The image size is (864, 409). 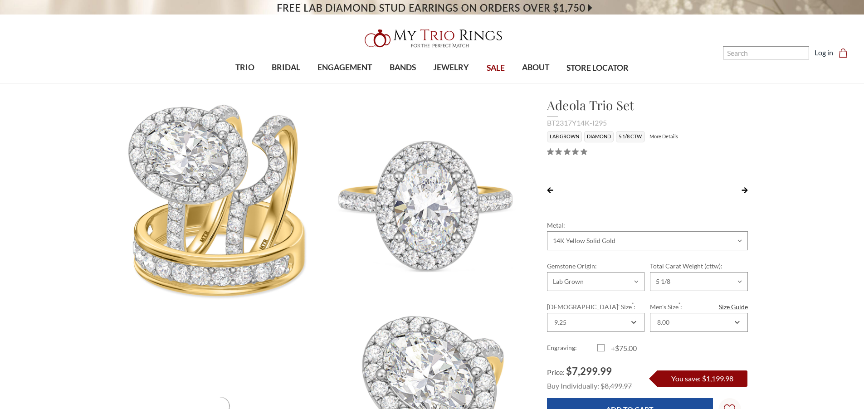 I want to click on label: Men's Size :, so click(x=699, y=307).